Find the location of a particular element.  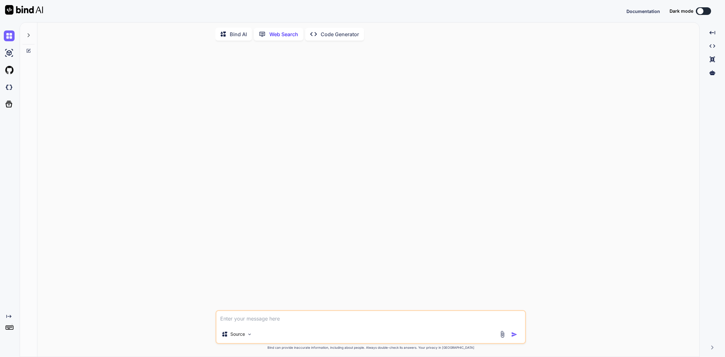

img: darkCloudIdeIcon is located at coordinates (9, 87).